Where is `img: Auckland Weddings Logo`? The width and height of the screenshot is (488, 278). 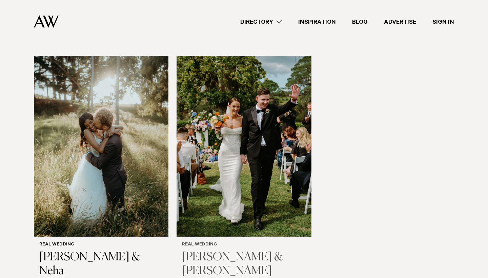 img: Auckland Weddings Logo is located at coordinates (46, 21).